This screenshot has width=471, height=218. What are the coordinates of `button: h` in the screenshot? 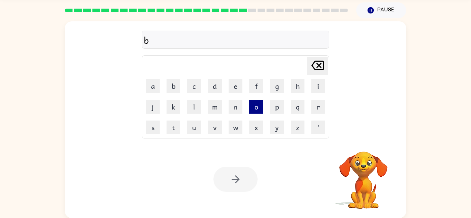 It's located at (298, 86).